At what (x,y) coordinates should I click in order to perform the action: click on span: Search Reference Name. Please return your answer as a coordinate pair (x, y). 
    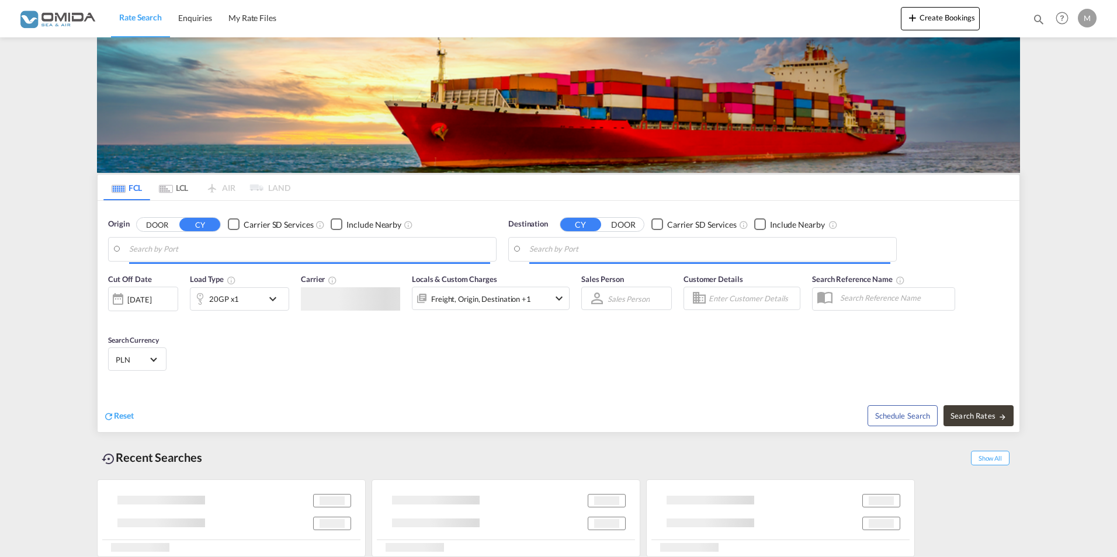
    Looking at the image, I should click on (858, 279).